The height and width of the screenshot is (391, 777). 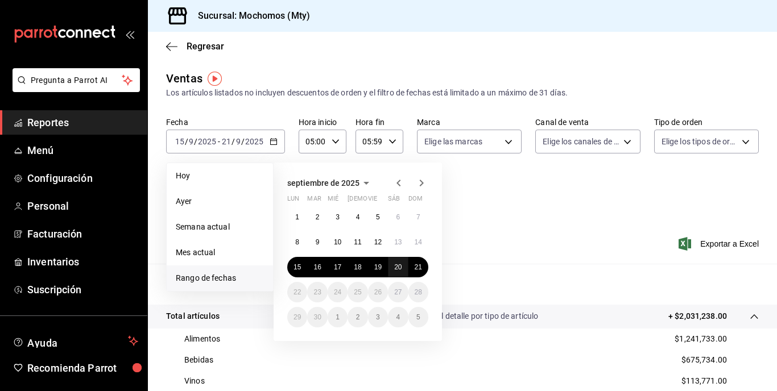 I want to click on div: Ventas, so click(x=184, y=78).